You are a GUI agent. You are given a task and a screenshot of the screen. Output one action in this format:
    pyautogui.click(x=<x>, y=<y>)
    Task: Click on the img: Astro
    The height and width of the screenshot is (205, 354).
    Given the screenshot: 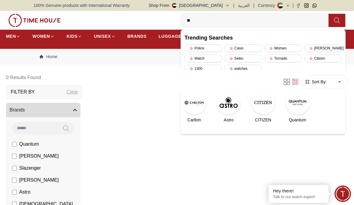 What is the action you would take?
    pyautogui.click(x=229, y=103)
    